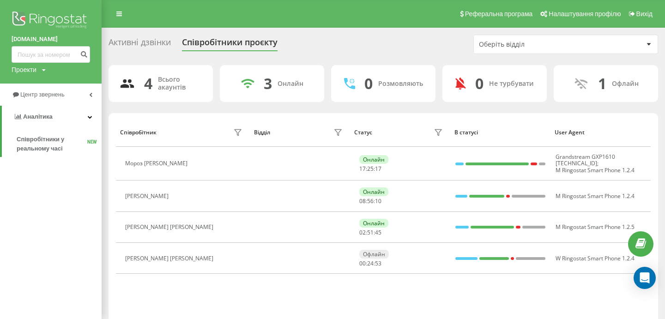 The height and width of the screenshot is (319, 665). Describe the element at coordinates (534, 44) in the screenshot. I see `div: Оберіть відділ` at that location.